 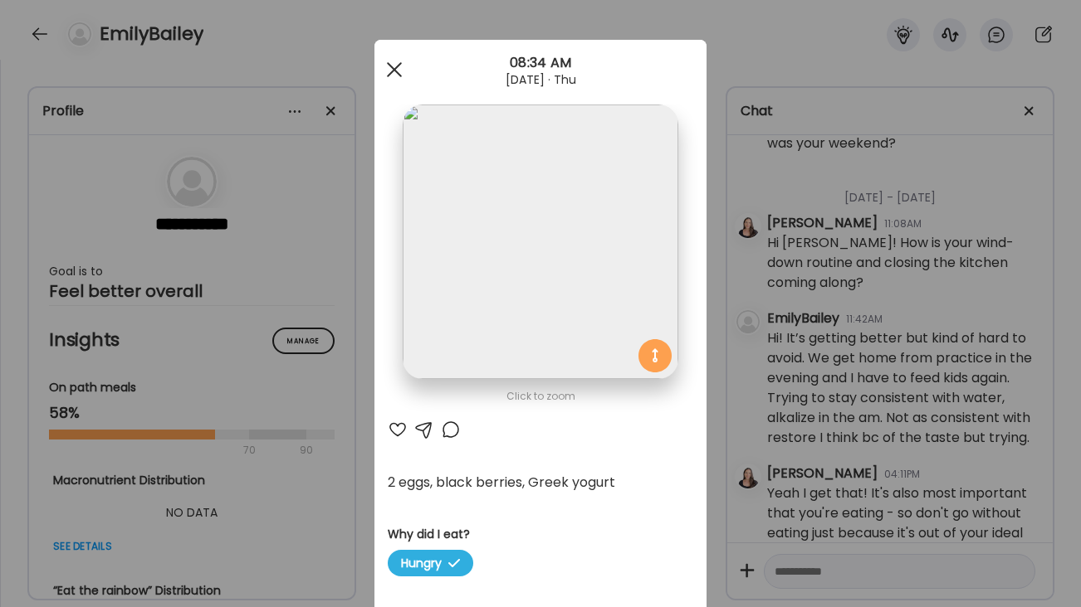 I want to click on div: Click to zoom, so click(x=540, y=397).